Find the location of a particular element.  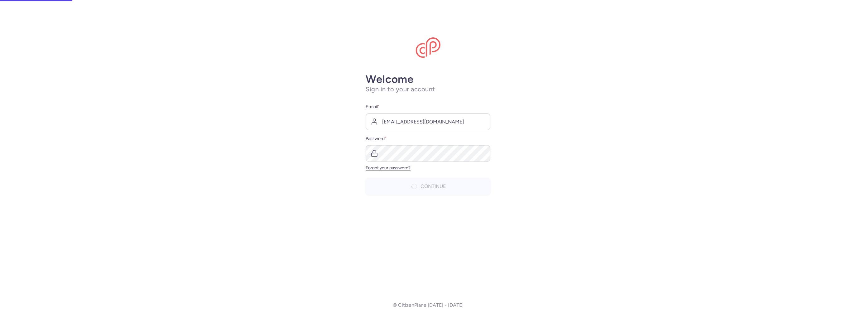

strong: Welcome is located at coordinates (390, 79).